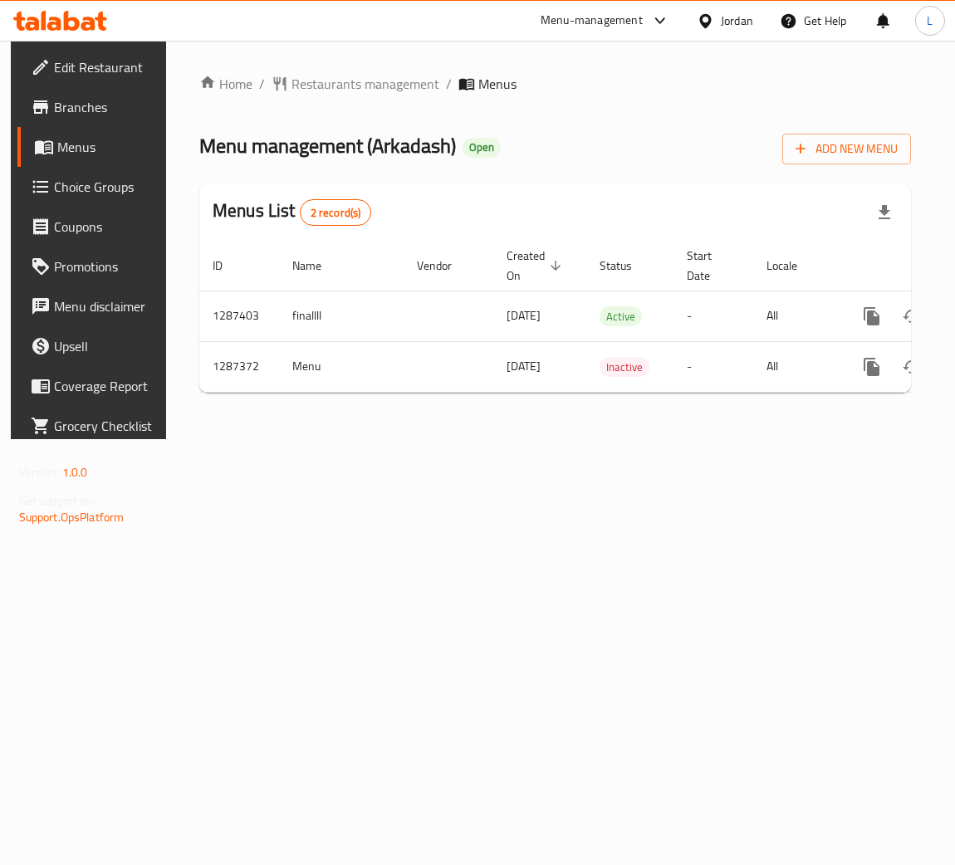 The image size is (955, 865). What do you see at coordinates (105, 67) in the screenshot?
I see `span: Edit Restaurant` at bounding box center [105, 67].